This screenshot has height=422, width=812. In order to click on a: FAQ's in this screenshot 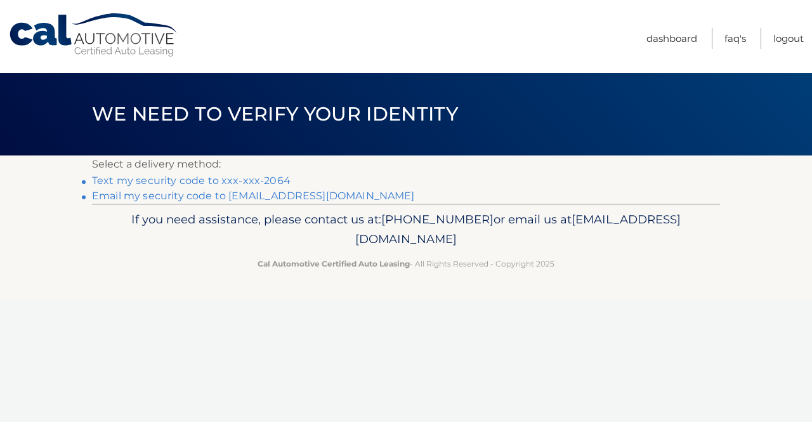, I will do `click(735, 38)`.